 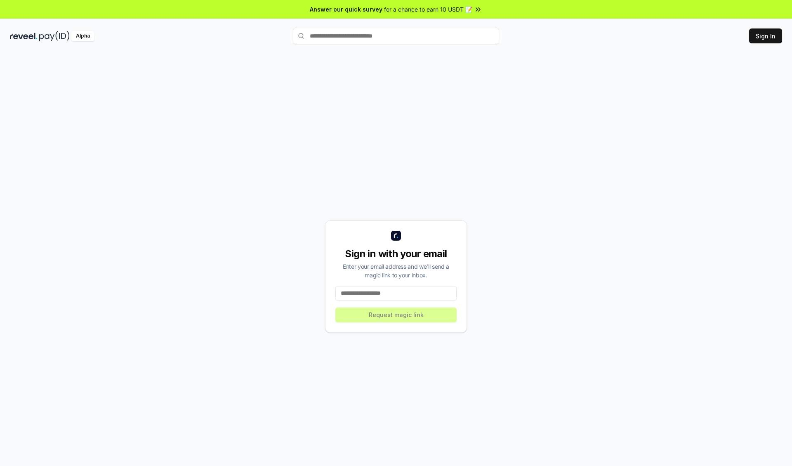 I want to click on img: logo_small, so click(x=396, y=235).